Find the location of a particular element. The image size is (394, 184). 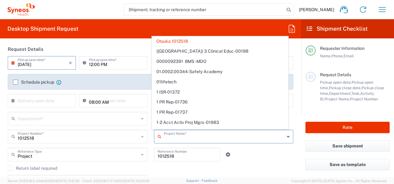

a: Support is located at coordinates (194, 181).